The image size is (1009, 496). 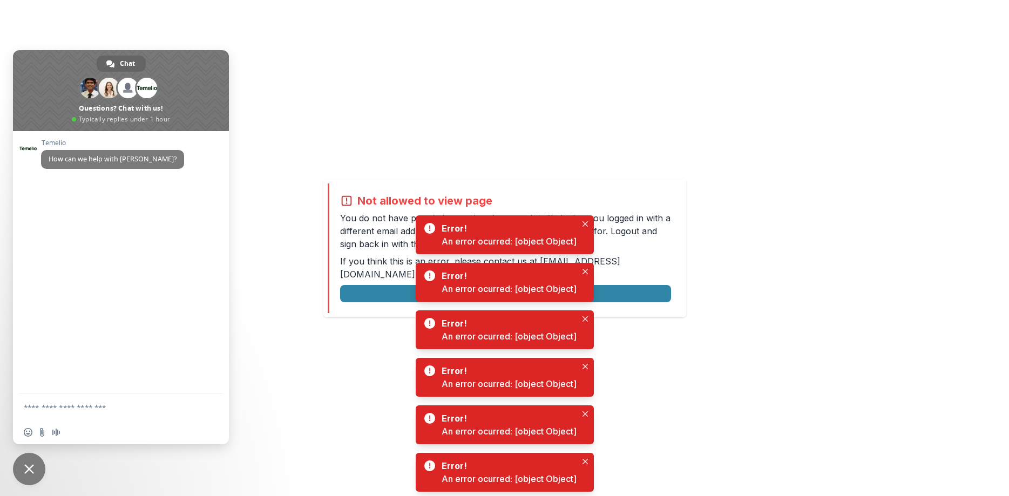 I want to click on button: Logout, so click(x=505, y=294).